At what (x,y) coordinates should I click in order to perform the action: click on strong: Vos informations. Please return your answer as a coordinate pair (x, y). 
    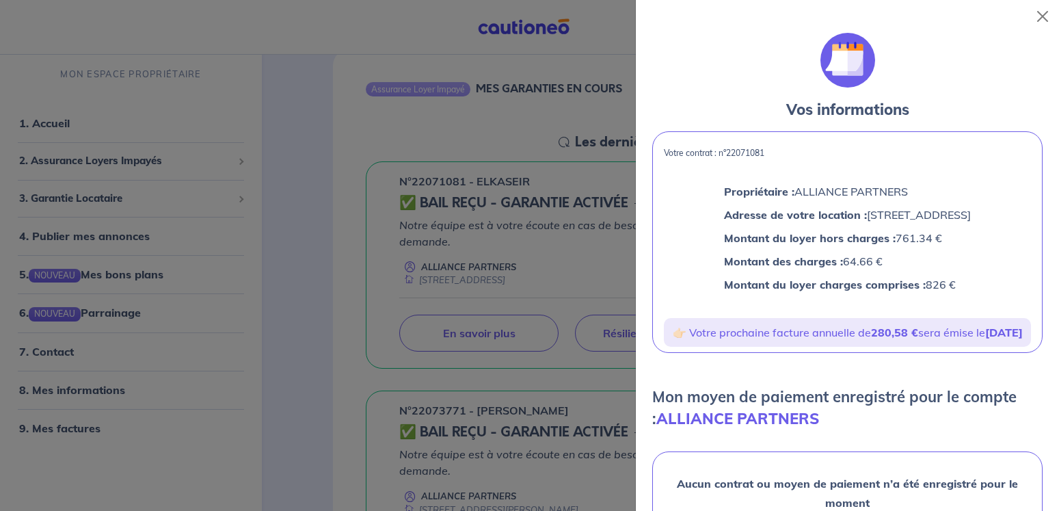
    Looking at the image, I should click on (848, 109).